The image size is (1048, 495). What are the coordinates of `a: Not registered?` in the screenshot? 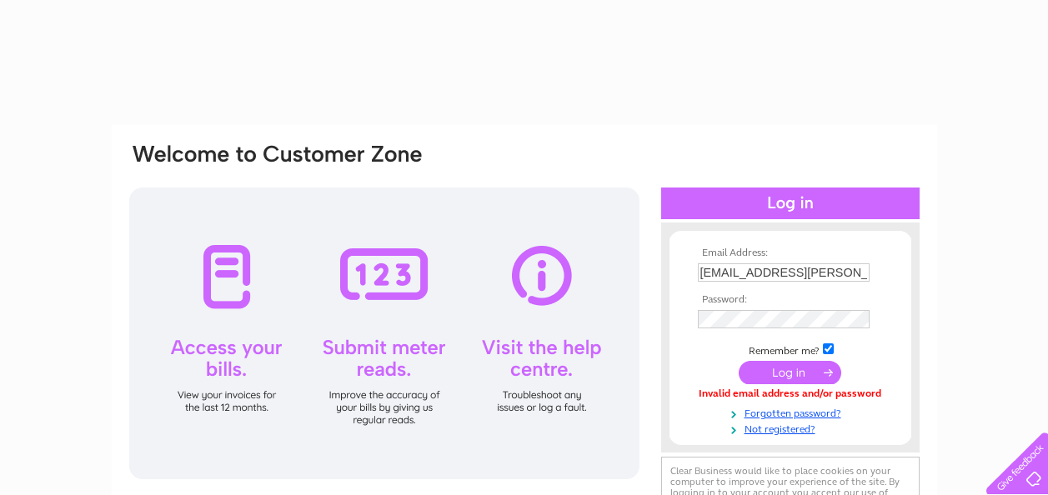 It's located at (792, 428).